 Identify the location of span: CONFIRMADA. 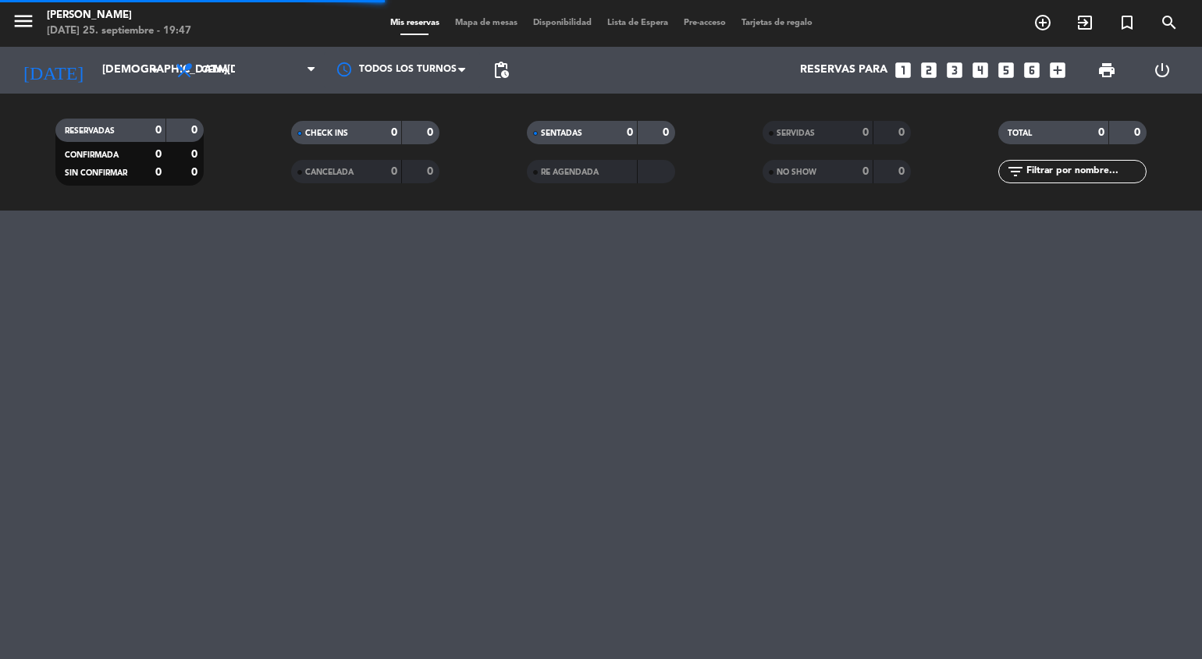
(91, 155).